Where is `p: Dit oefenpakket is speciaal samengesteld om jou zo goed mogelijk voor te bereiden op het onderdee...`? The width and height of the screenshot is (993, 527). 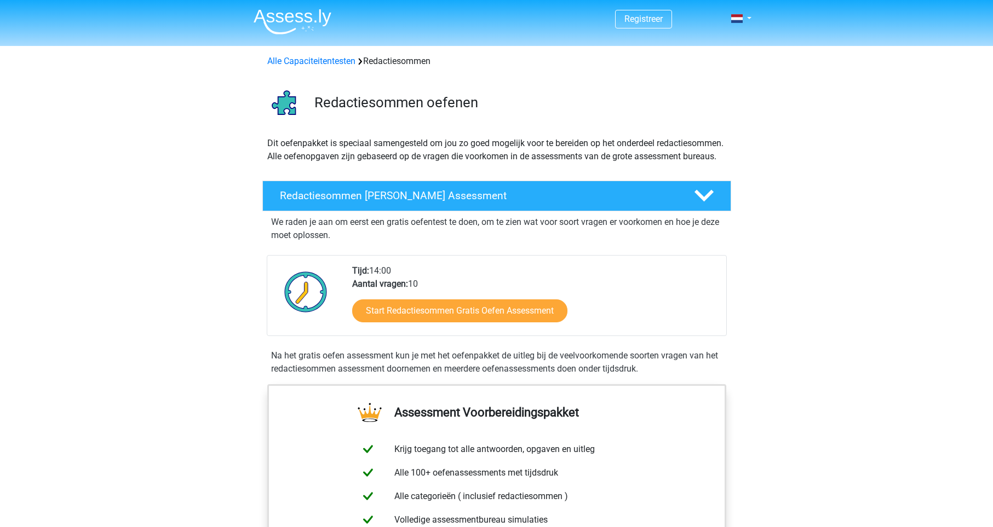
p: Dit oefenpakket is speciaal samengesteld om jou zo goed mogelijk voor te bereiden op het onderdee... is located at coordinates (497, 150).